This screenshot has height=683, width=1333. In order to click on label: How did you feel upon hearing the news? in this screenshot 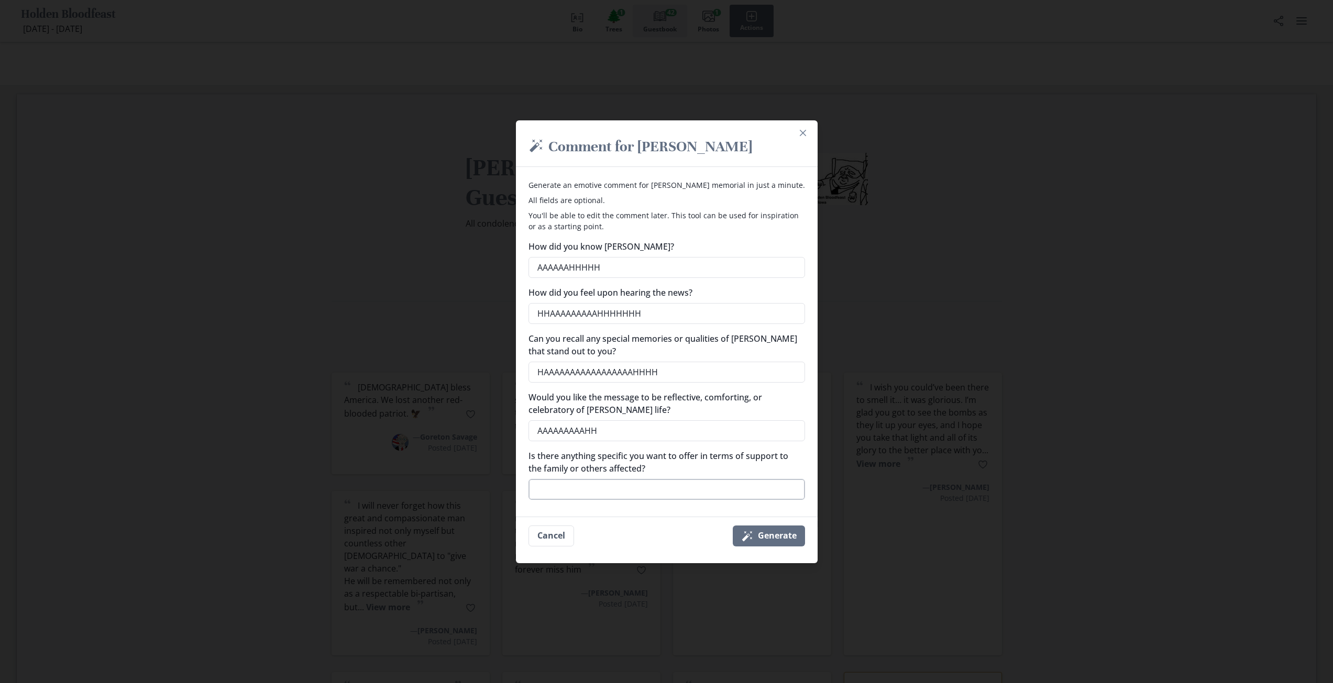, I will do `click(664, 293)`.